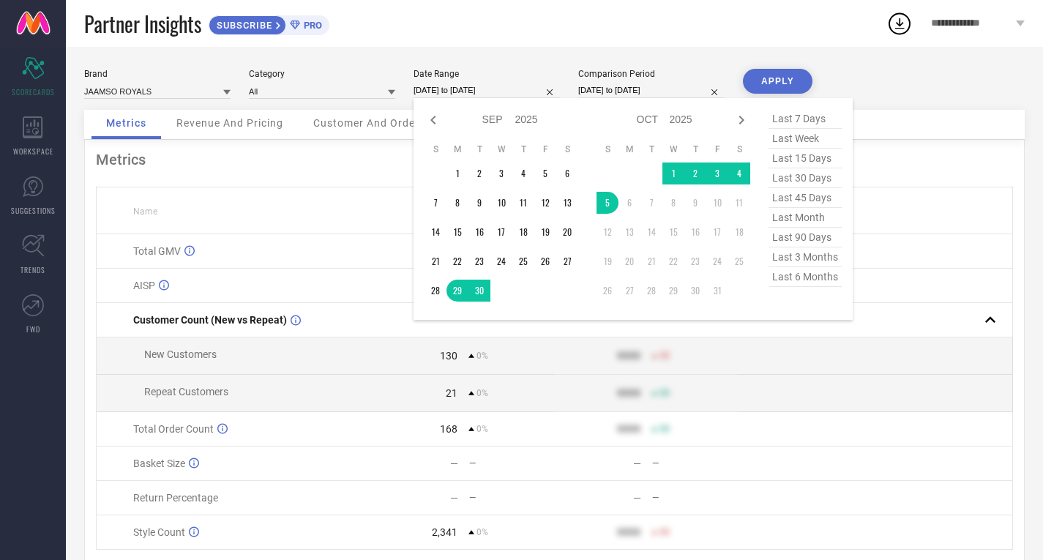 This screenshot has width=1043, height=560. I want to click on td: Thu Oct 09 2025, so click(695, 203).